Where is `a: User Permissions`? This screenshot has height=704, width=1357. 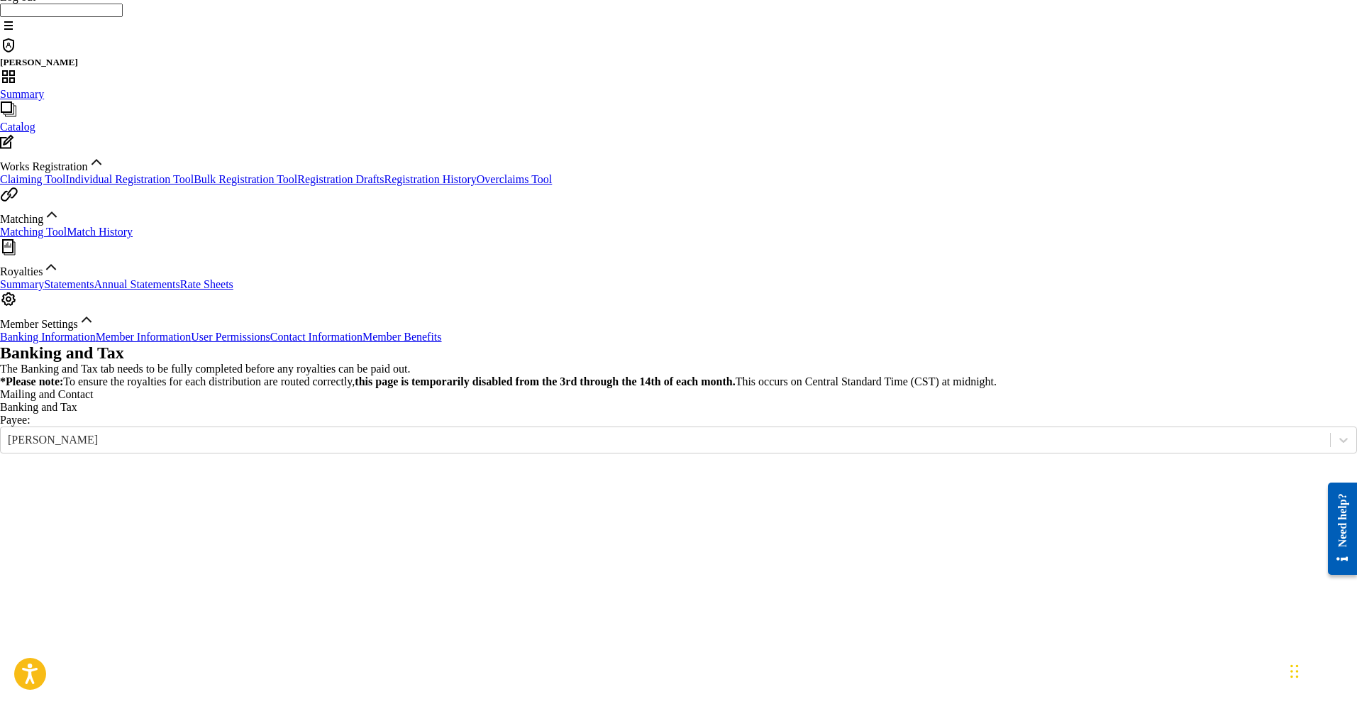 a: User Permissions is located at coordinates (231, 336).